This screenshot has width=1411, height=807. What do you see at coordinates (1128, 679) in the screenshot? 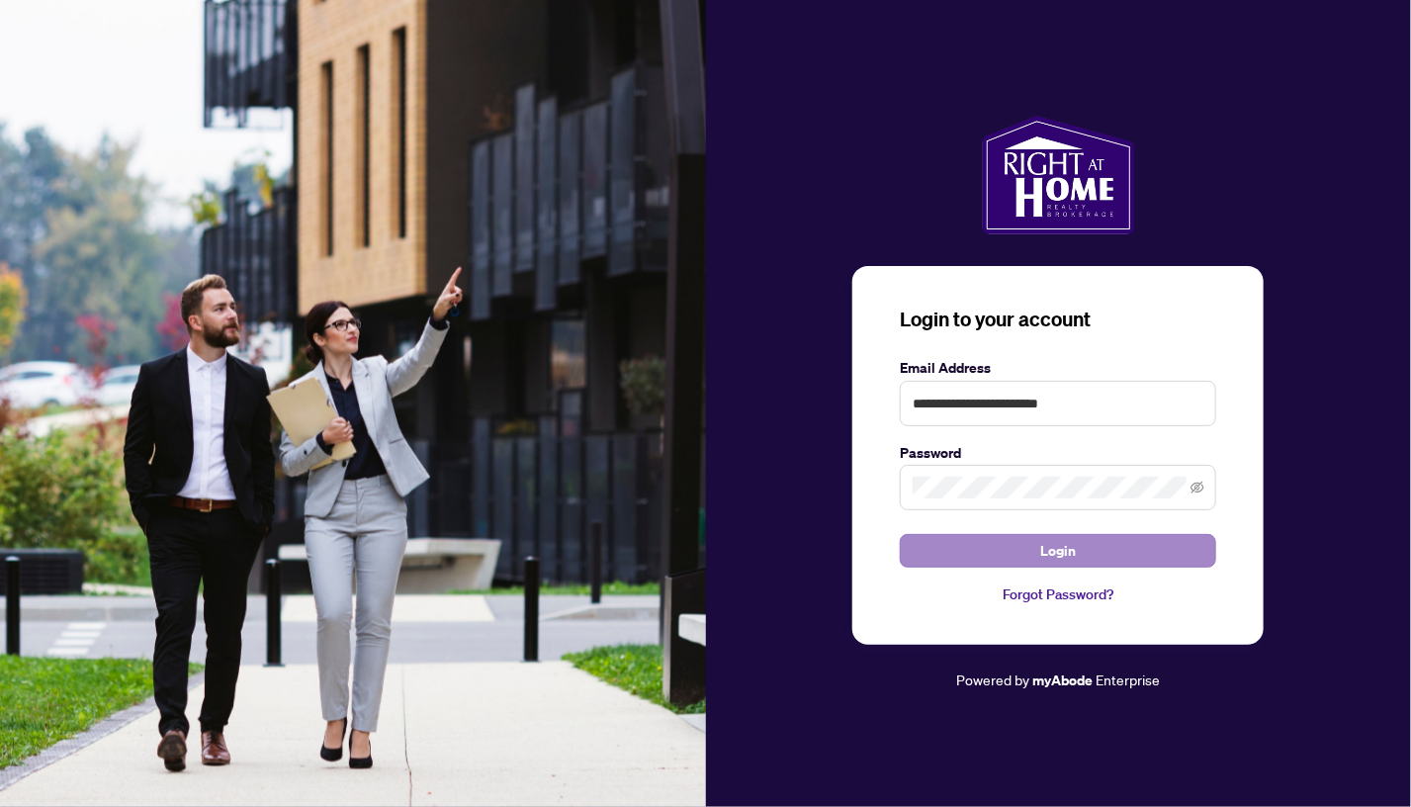
I see `span: Enterprise` at bounding box center [1128, 679].